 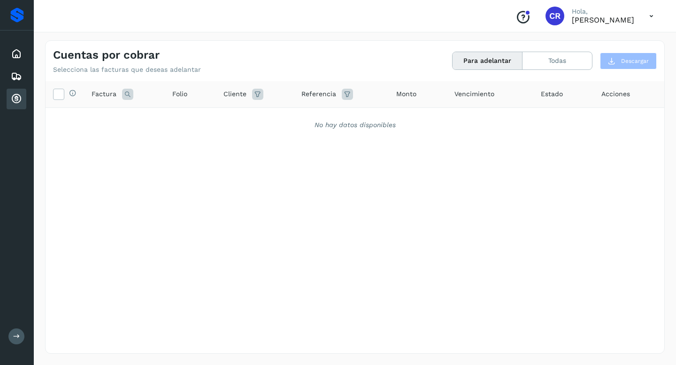 I want to click on button: Descargar, so click(x=628, y=61).